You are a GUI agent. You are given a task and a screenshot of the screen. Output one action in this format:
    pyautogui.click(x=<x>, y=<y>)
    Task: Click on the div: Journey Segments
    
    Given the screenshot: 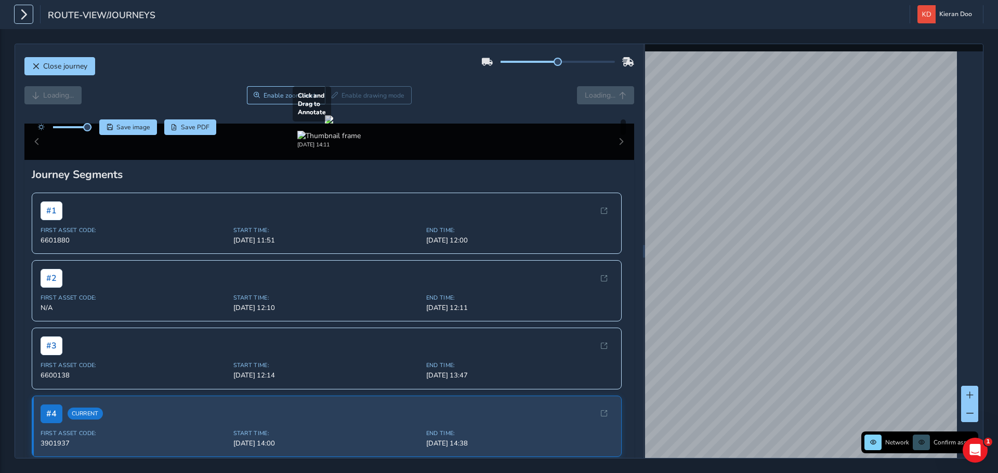 What is the action you would take?
    pyautogui.click(x=329, y=175)
    